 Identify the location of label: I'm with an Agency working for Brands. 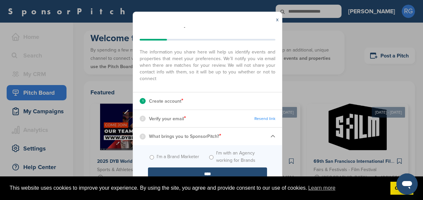
(241, 157).